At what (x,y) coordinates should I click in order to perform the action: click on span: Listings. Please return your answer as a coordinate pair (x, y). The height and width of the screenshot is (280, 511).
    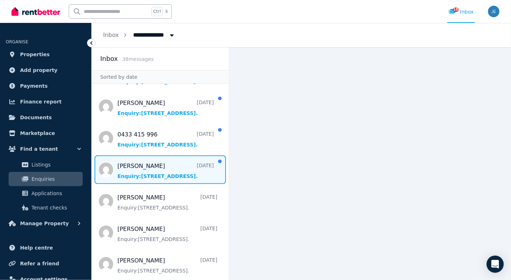
    Looking at the image, I should click on (56, 165).